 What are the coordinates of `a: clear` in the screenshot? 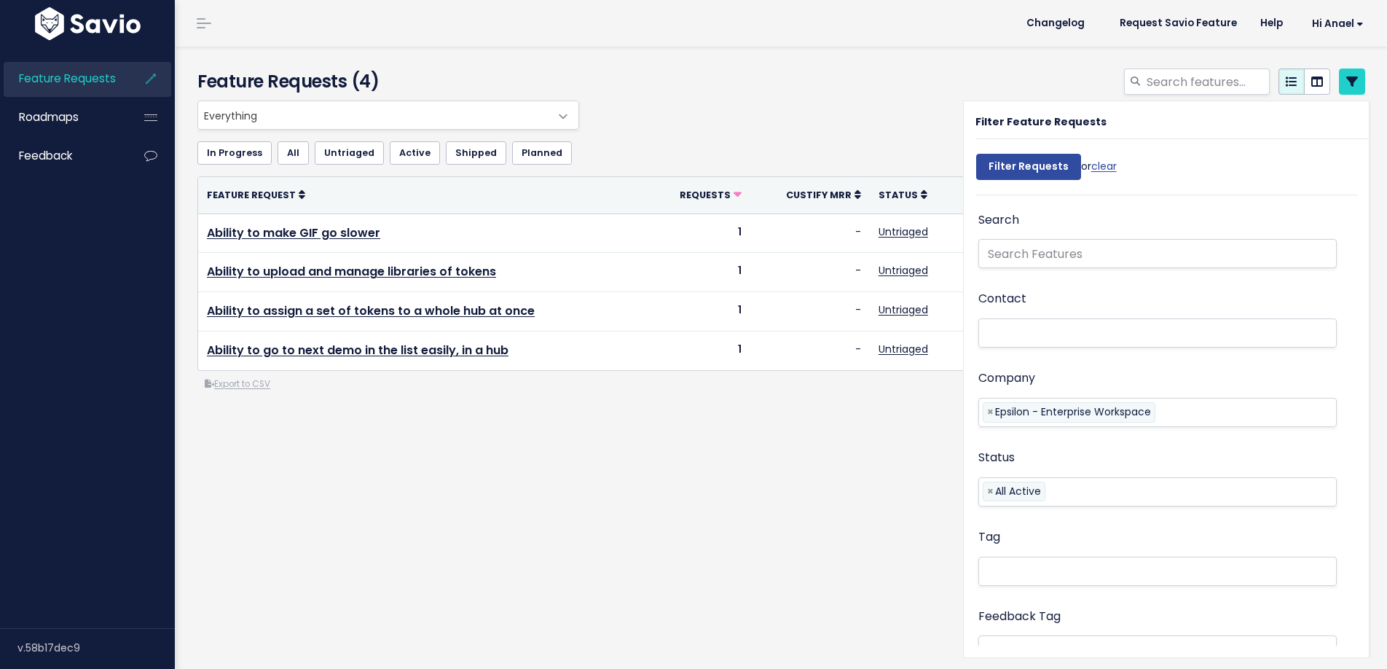 It's located at (1103, 166).